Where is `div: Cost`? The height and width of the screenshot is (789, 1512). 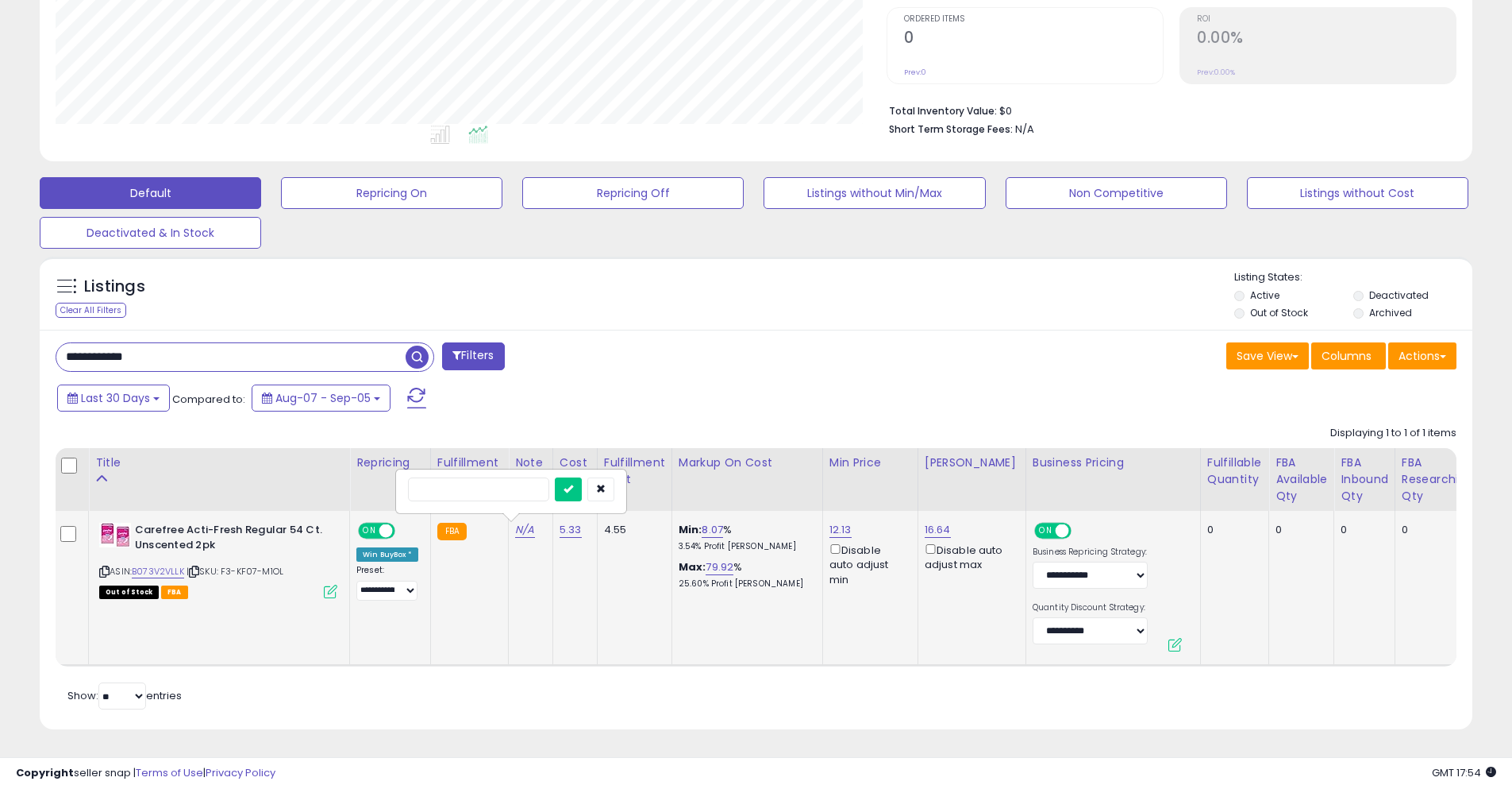
div: Cost is located at coordinates (575, 463).